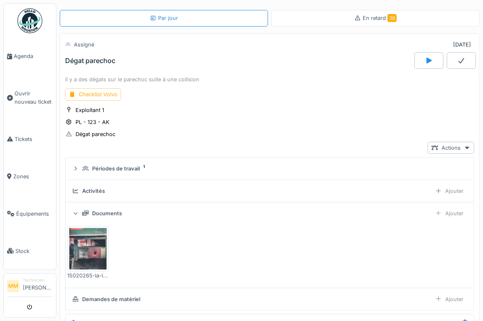 The width and height of the screenshot is (483, 321). I want to click on a: Stock, so click(30, 251).